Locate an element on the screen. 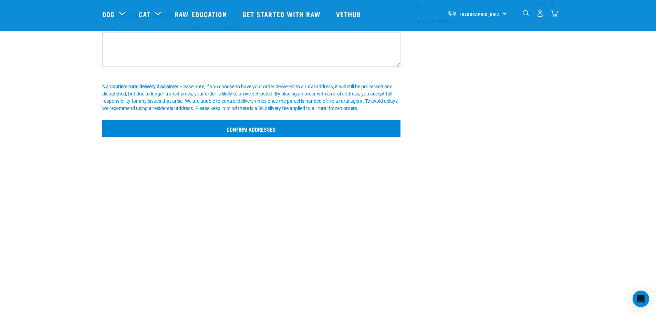  a: Raw Education is located at coordinates (202, 14).